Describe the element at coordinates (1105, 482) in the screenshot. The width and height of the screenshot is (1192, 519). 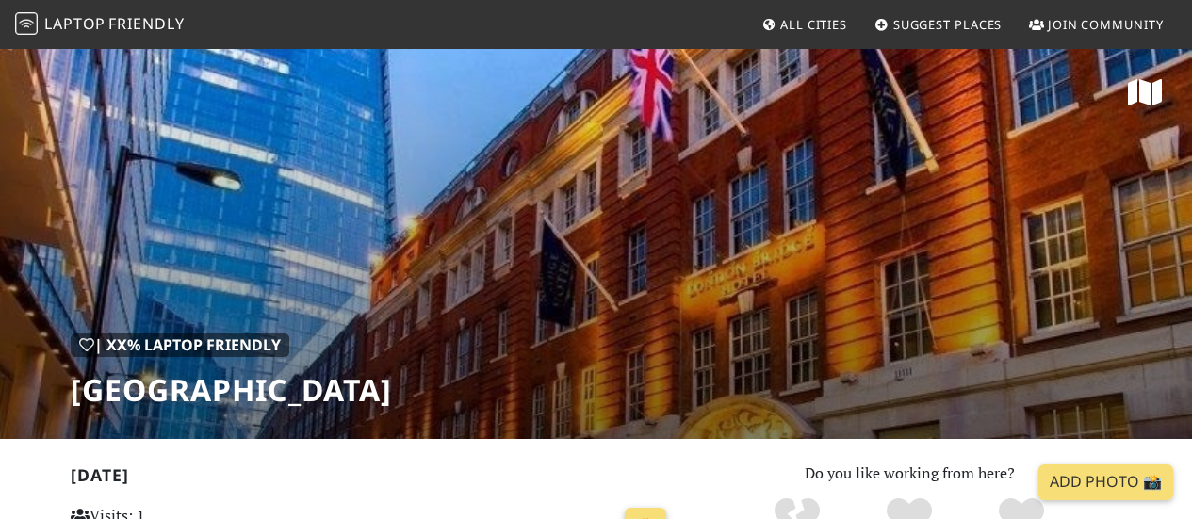
I see `a: Add Photo 📸` at that location.